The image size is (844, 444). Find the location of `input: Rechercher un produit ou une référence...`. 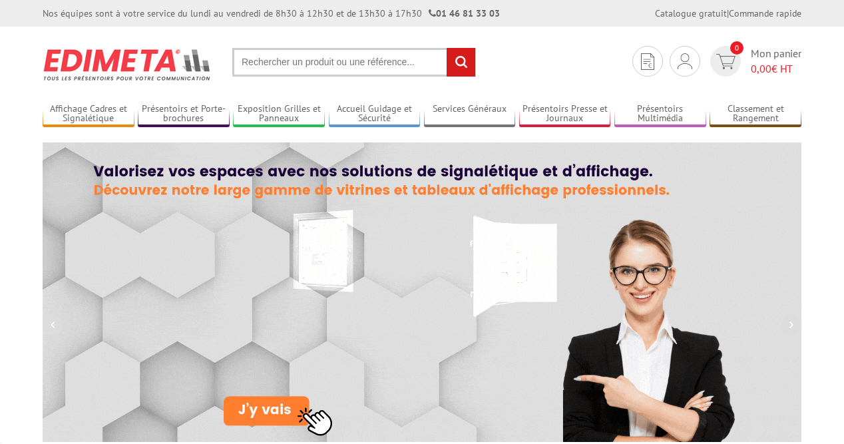

input: Rechercher un produit ou une référence... is located at coordinates (354, 62).